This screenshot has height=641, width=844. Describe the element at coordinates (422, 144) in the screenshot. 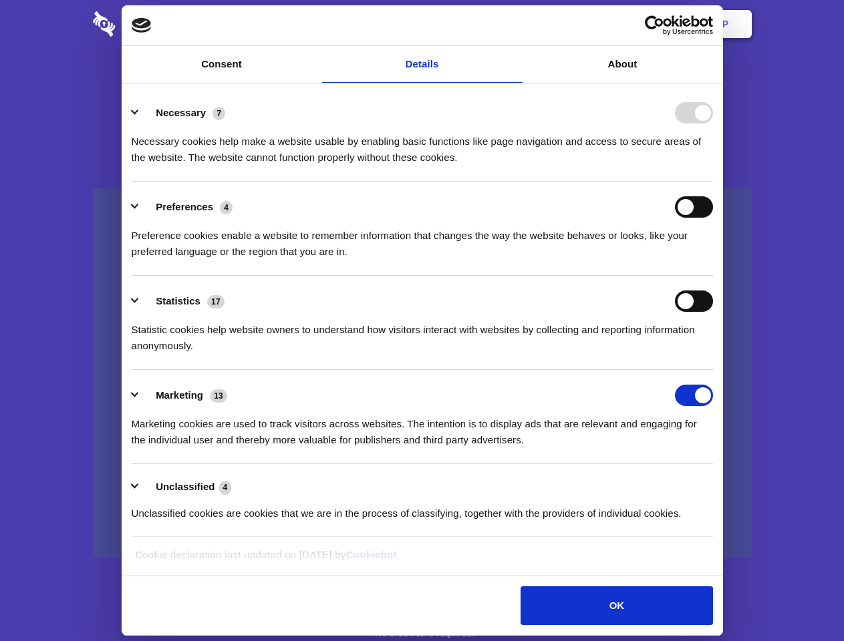

I see `h4: Auto-redaction of sensitive data, encrypted data sharing and self-destructing private chats. Shar...` at that location.